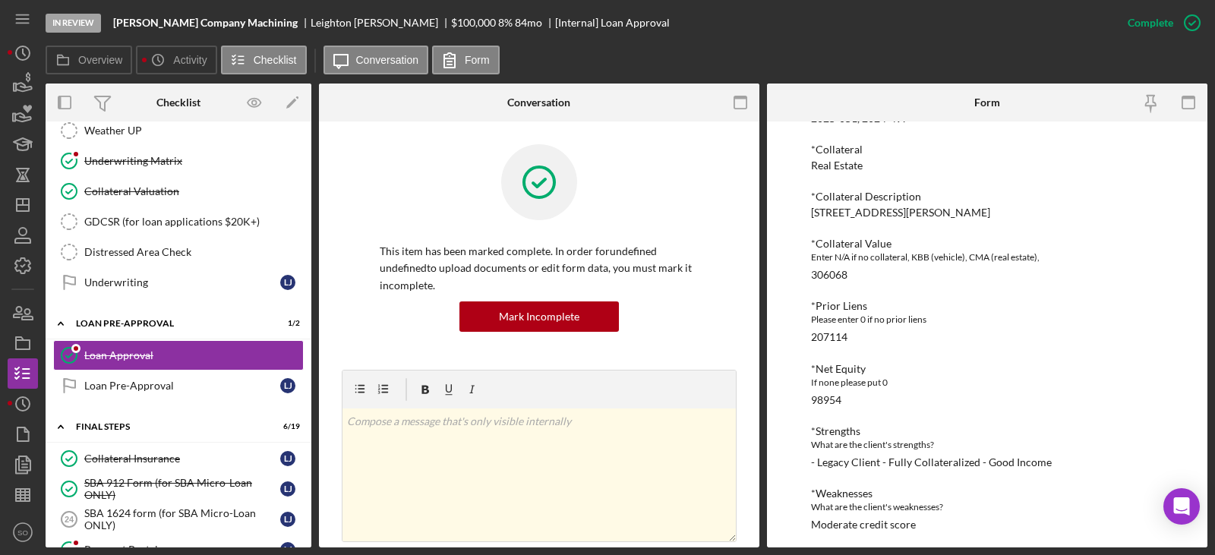 Image resolution: width=1215 pixels, height=555 pixels. Describe the element at coordinates (1160, 23) in the screenshot. I see `button: Complete` at that location.